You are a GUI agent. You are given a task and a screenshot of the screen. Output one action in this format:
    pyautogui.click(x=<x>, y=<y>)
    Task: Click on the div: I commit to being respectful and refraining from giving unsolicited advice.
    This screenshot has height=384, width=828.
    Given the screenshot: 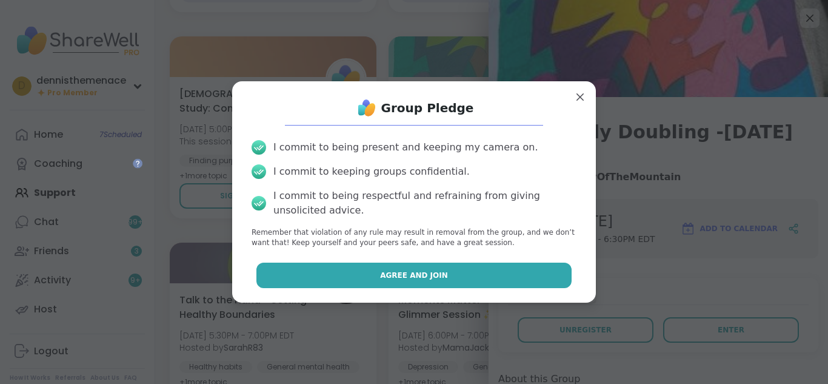 What is the action you would take?
    pyautogui.click(x=425, y=203)
    